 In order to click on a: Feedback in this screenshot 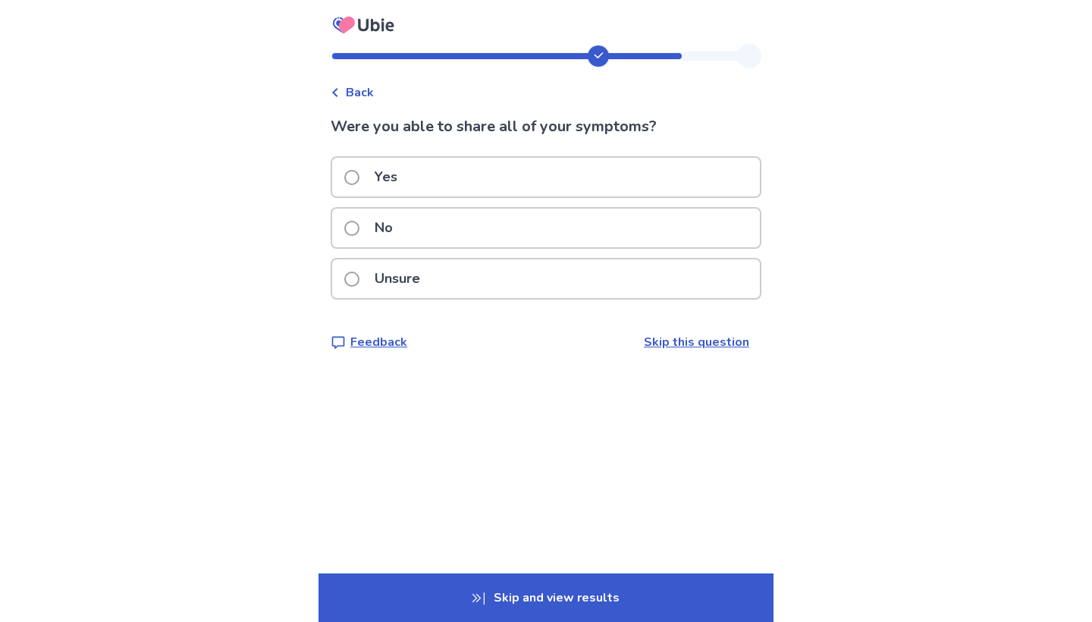, I will do `click(369, 342)`.